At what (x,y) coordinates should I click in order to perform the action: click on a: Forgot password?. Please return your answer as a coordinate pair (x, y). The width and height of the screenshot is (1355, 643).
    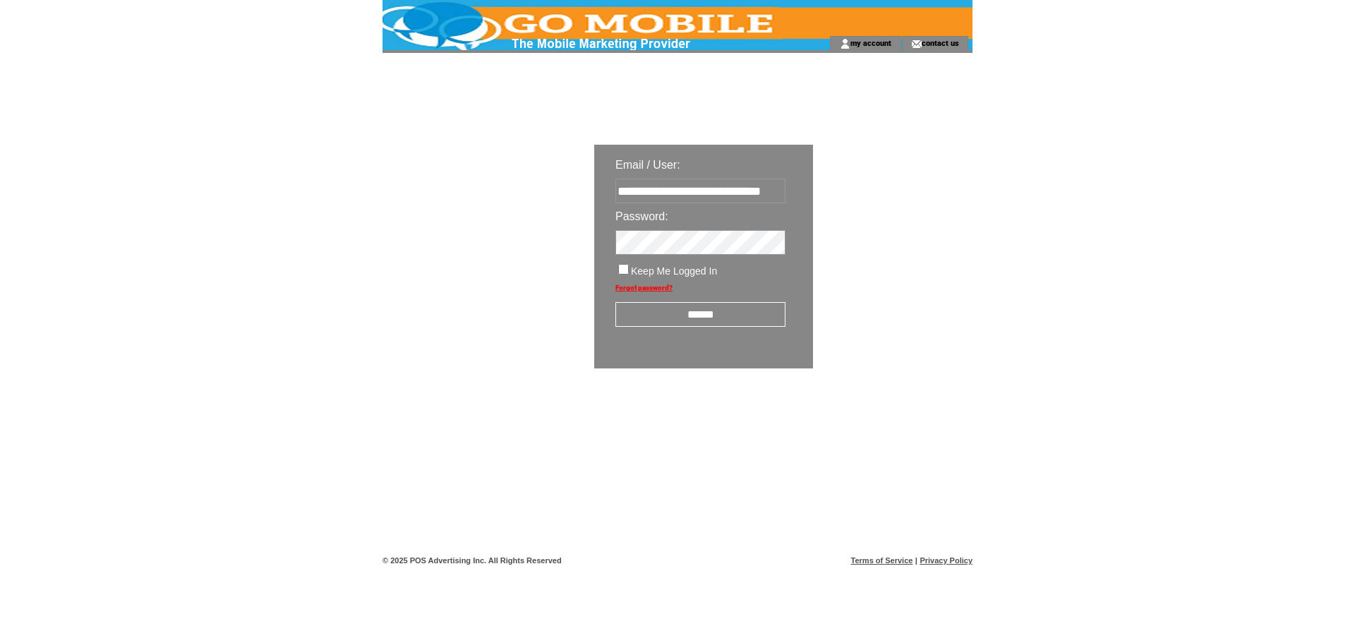
    Looking at the image, I should click on (644, 287).